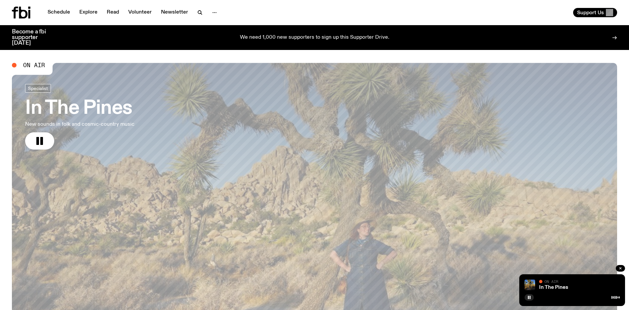  Describe the element at coordinates (140, 13) in the screenshot. I see `a: Volunteer` at that location.